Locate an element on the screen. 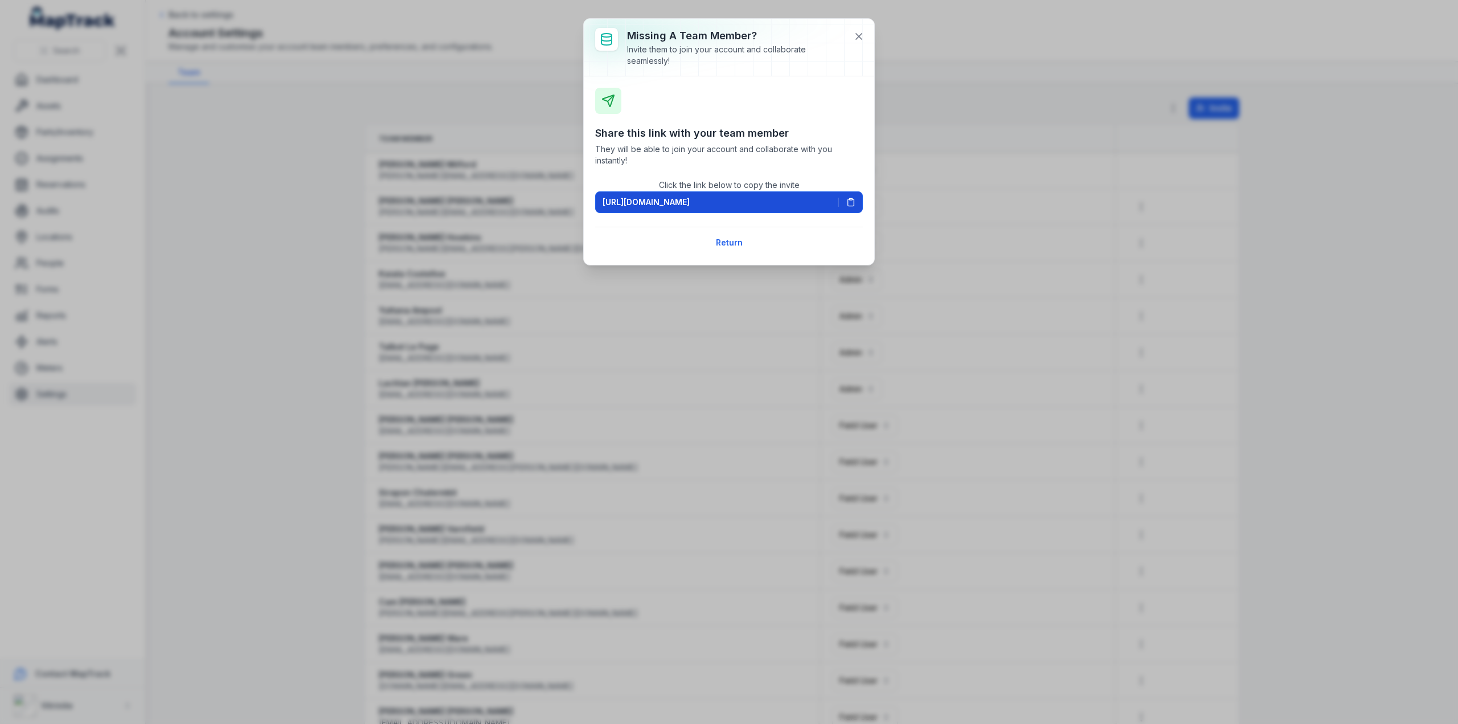 The image size is (1458, 724). button: Return is located at coordinates (729, 243).